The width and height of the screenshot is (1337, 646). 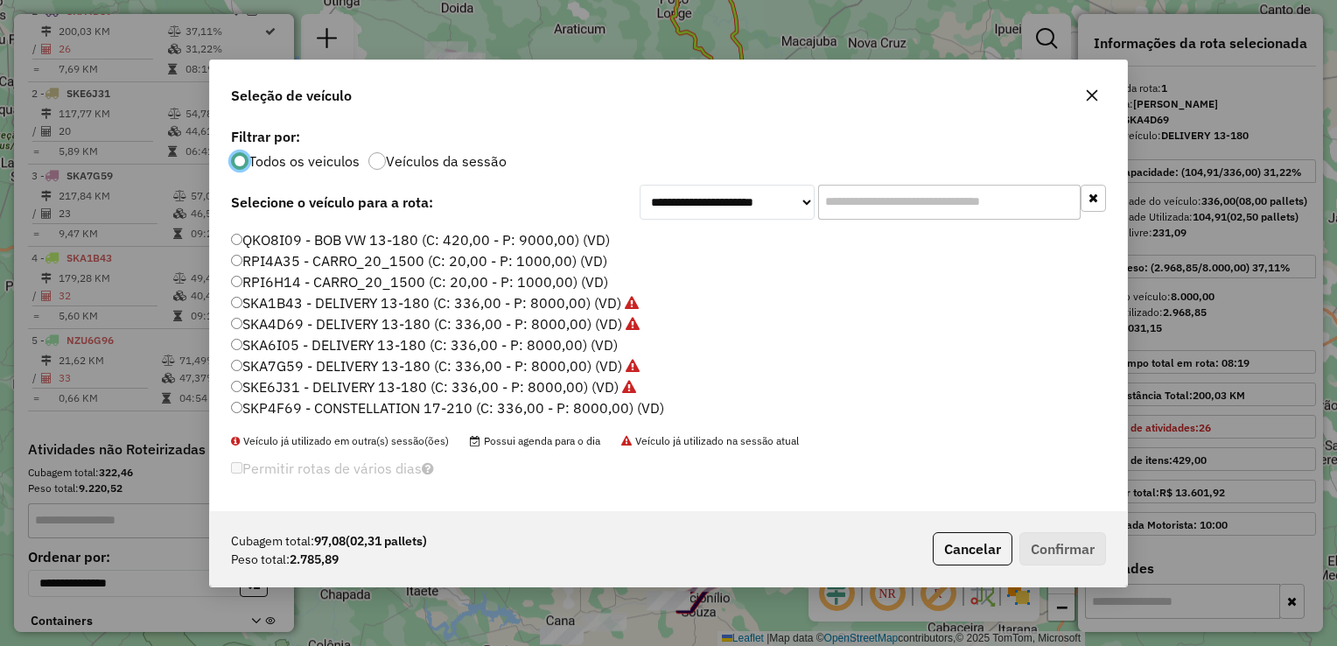 I want to click on strong: 2.785,89, so click(x=314, y=559).